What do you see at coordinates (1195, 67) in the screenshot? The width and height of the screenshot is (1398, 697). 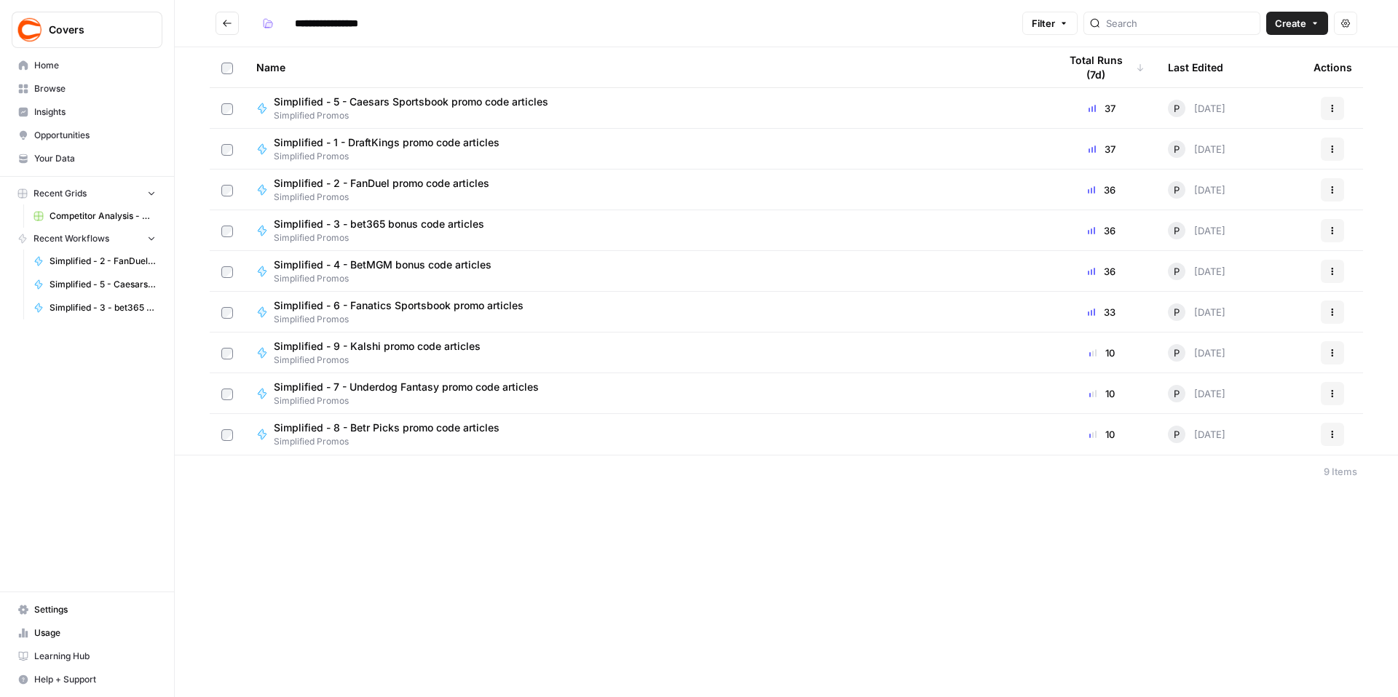 I see `div: Last Edited` at bounding box center [1195, 67].